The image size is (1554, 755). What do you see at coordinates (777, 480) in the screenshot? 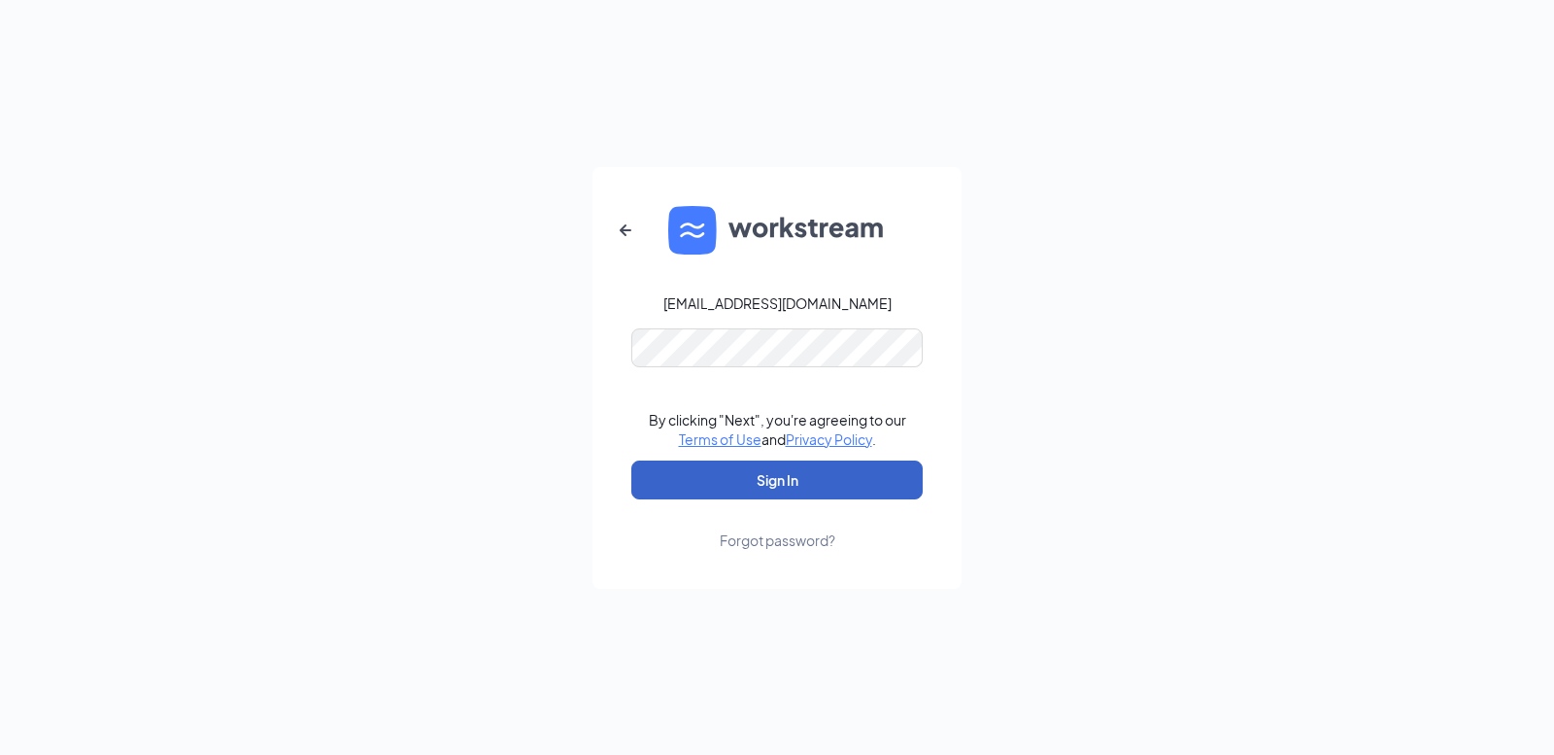
I see `button: Sign In` at bounding box center [777, 480].